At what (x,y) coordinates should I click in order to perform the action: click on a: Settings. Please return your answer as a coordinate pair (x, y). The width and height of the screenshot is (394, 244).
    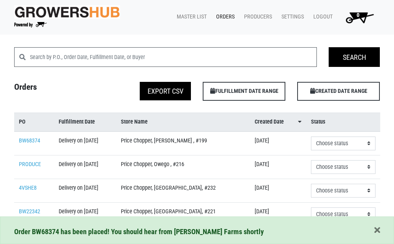
    Looking at the image, I should click on (291, 17).